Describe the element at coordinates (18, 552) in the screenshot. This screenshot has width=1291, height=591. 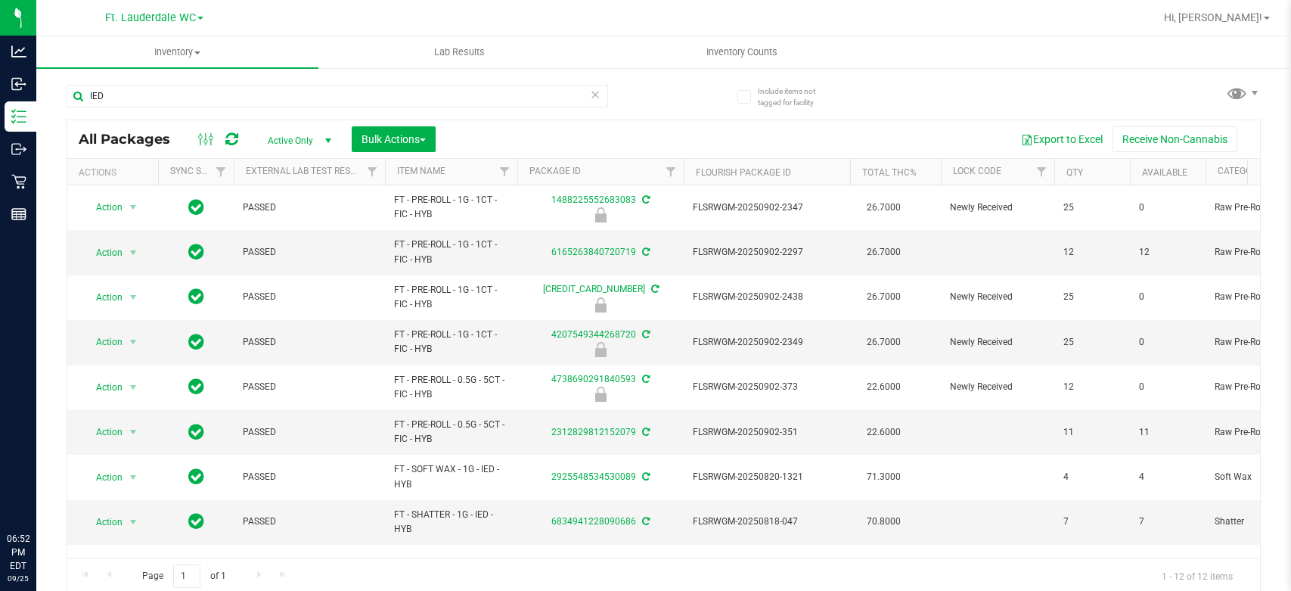
I see `p: 06:52 PM EDT` at that location.